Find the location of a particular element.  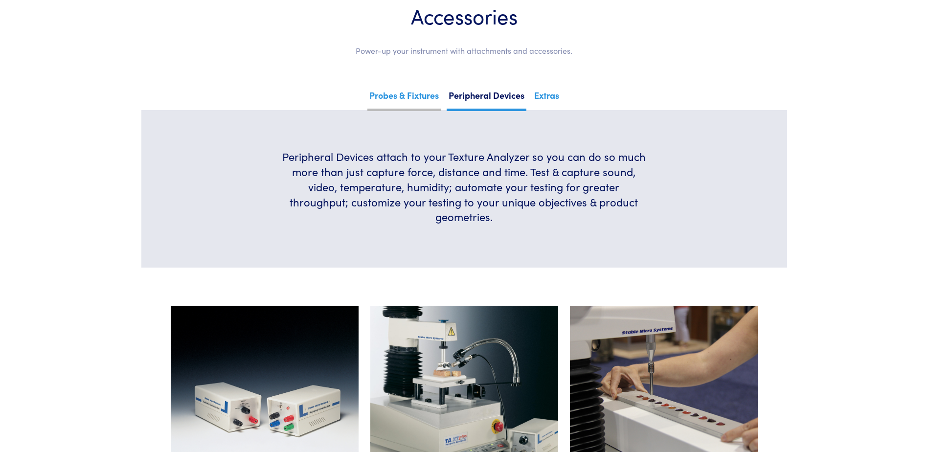

a: Peripheral Devices is located at coordinates (486, 99).